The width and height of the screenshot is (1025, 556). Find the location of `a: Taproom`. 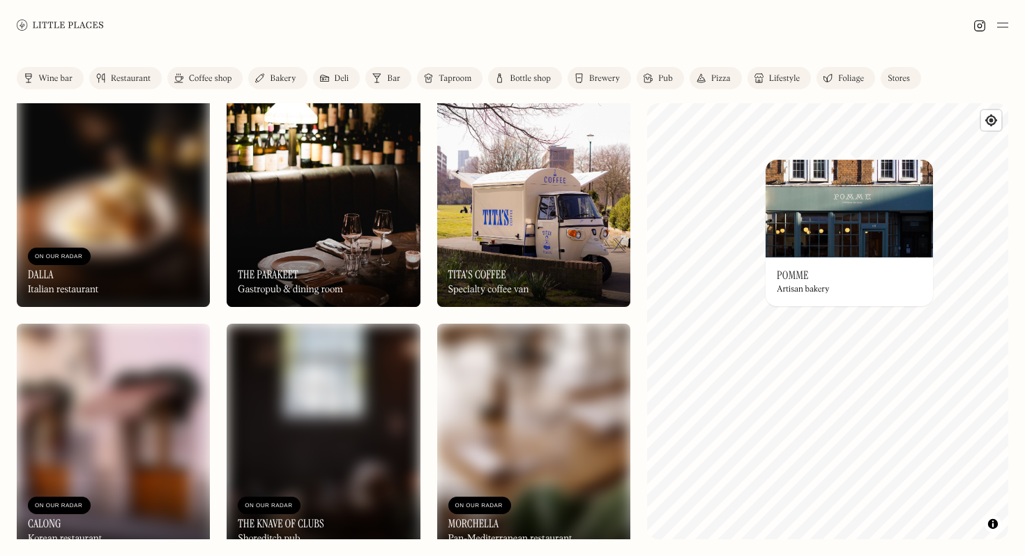

a: Taproom is located at coordinates (450, 78).